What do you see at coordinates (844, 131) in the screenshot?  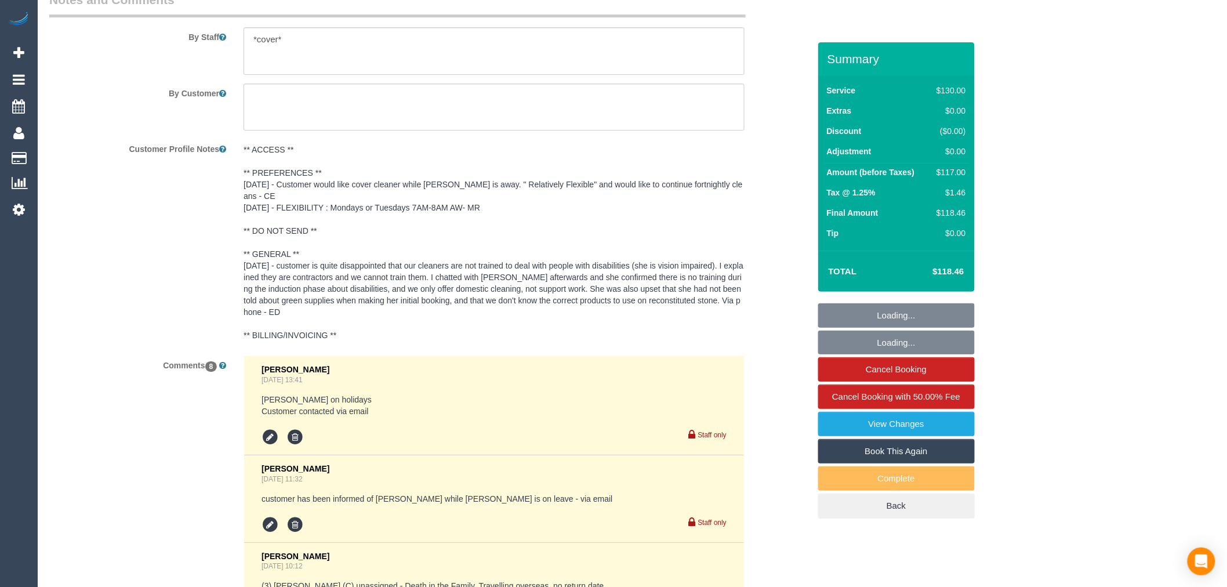 I see `label: Discount` at bounding box center [844, 131].